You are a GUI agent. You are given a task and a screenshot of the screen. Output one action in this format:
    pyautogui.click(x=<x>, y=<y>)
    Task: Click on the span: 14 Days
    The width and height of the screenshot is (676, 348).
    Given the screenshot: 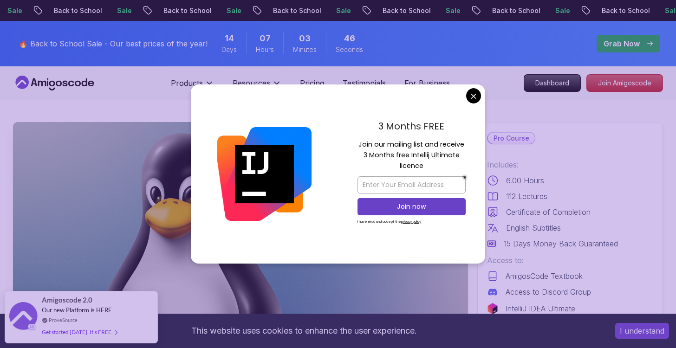 What is the action you would take?
    pyautogui.click(x=229, y=39)
    